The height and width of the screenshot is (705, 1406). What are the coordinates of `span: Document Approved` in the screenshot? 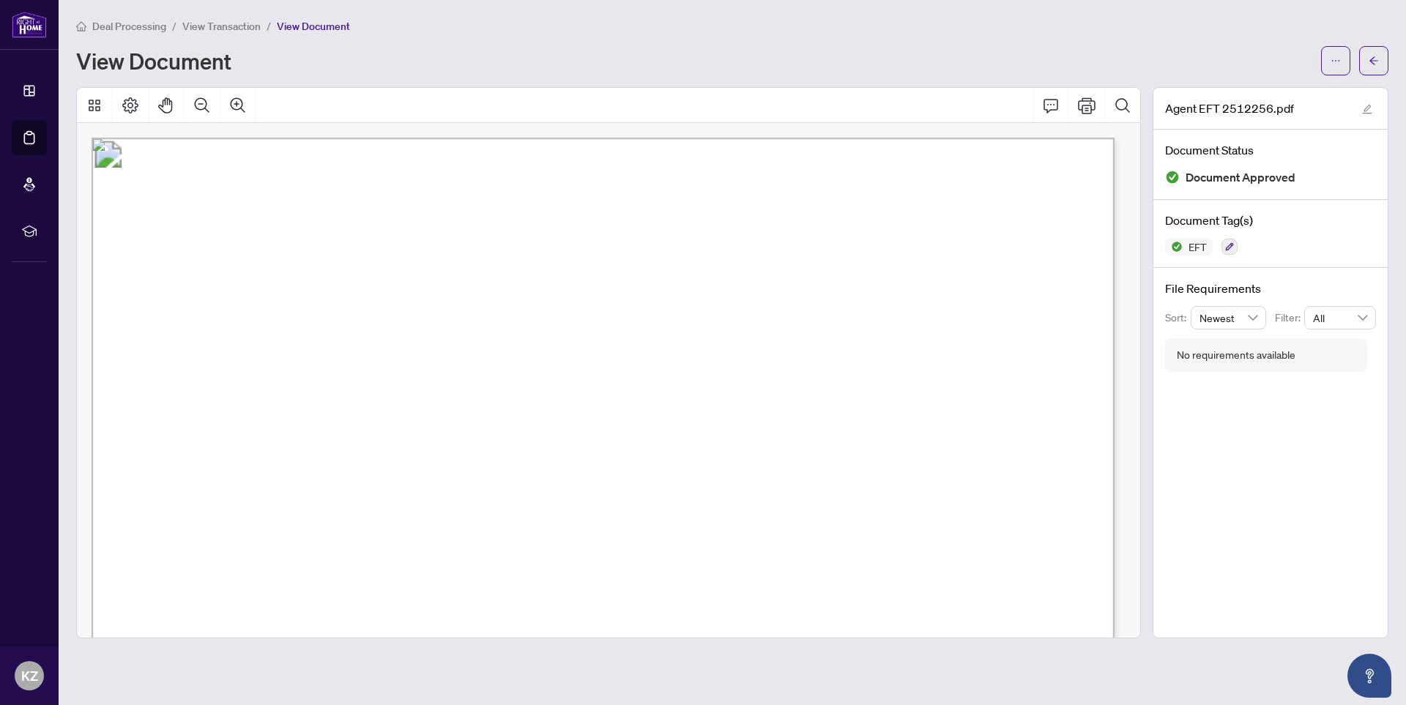 It's located at (1240, 177).